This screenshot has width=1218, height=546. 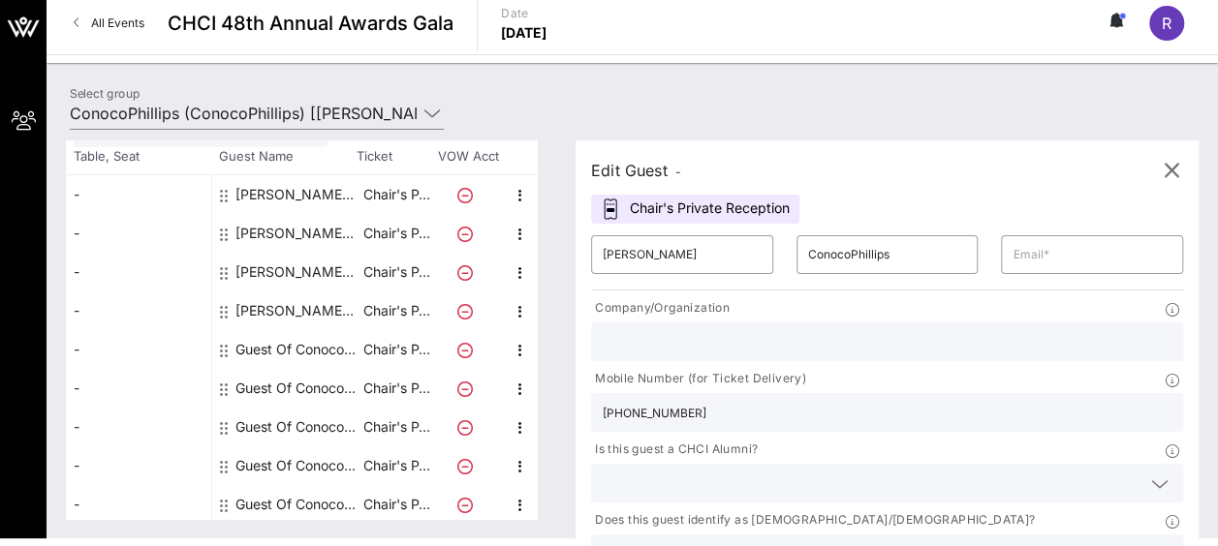 What do you see at coordinates (296, 233) in the screenshot?
I see `div: Joey Harrington ConocoPhillips` at bounding box center [296, 233].